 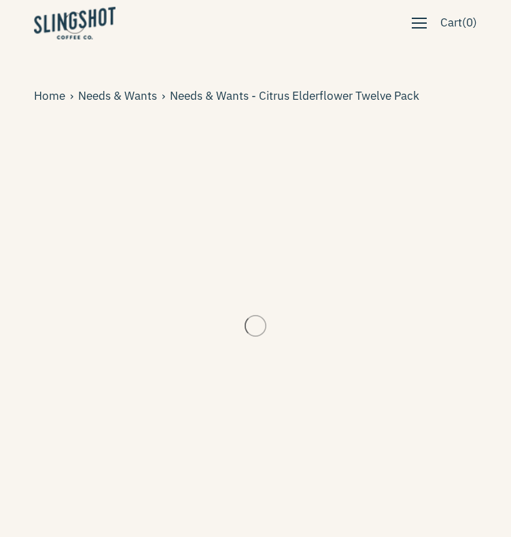 I want to click on img: Needs & Wants - Citrus Elderflower Twelve Pack, so click(x=255, y=326).